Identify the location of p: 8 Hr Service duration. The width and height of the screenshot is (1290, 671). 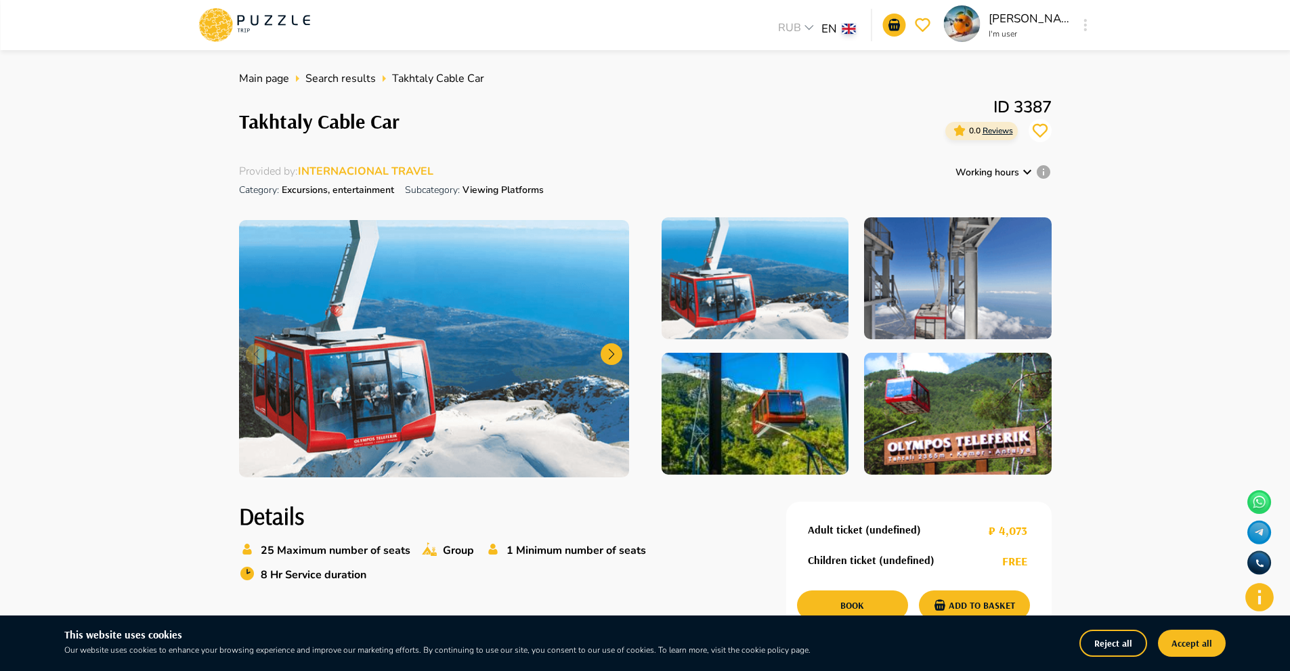
(314, 575).